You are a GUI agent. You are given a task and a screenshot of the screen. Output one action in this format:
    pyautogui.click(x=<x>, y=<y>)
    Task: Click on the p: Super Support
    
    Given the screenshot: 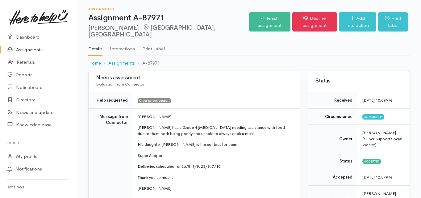 What is the action you would take?
    pyautogui.click(x=215, y=156)
    